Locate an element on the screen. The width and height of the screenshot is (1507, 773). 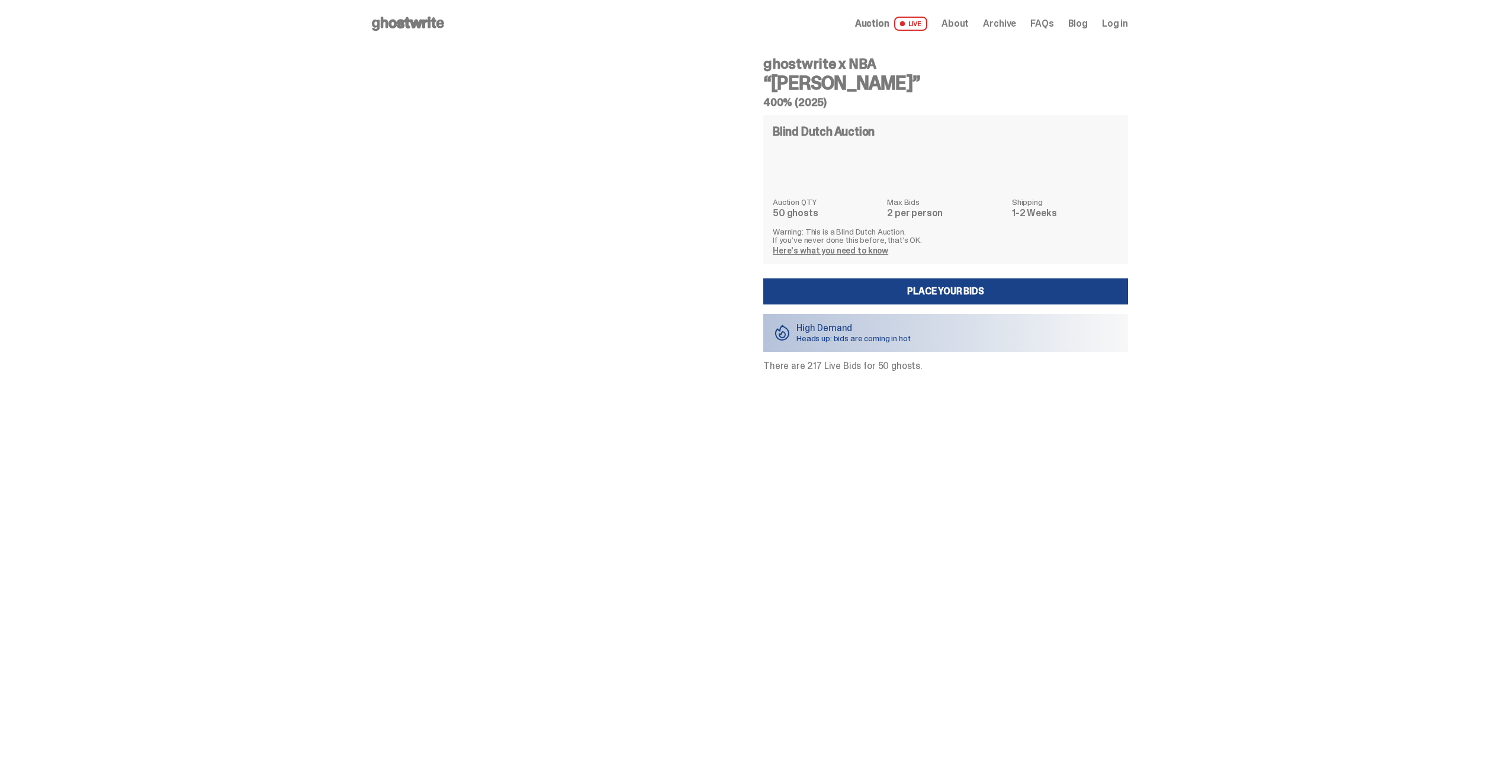
dd: 50 ghosts is located at coordinates (826, 213).